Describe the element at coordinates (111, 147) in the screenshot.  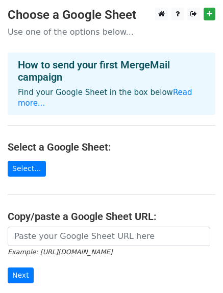
I see `h4: Select a Google Sheet:` at that location.